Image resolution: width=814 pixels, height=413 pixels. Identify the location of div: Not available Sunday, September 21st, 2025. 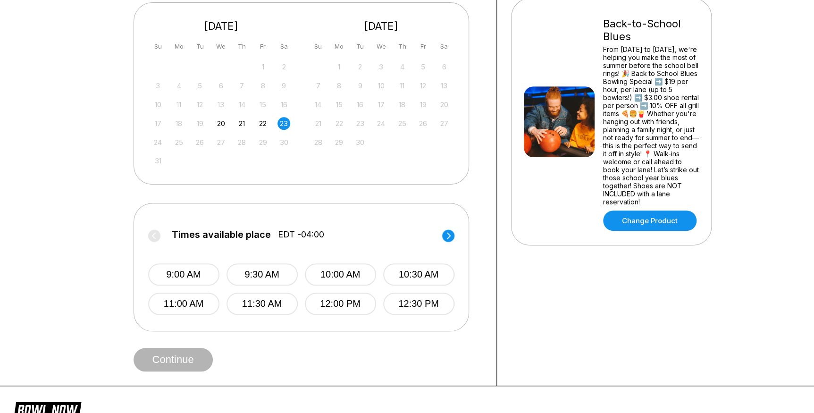
(318, 123).